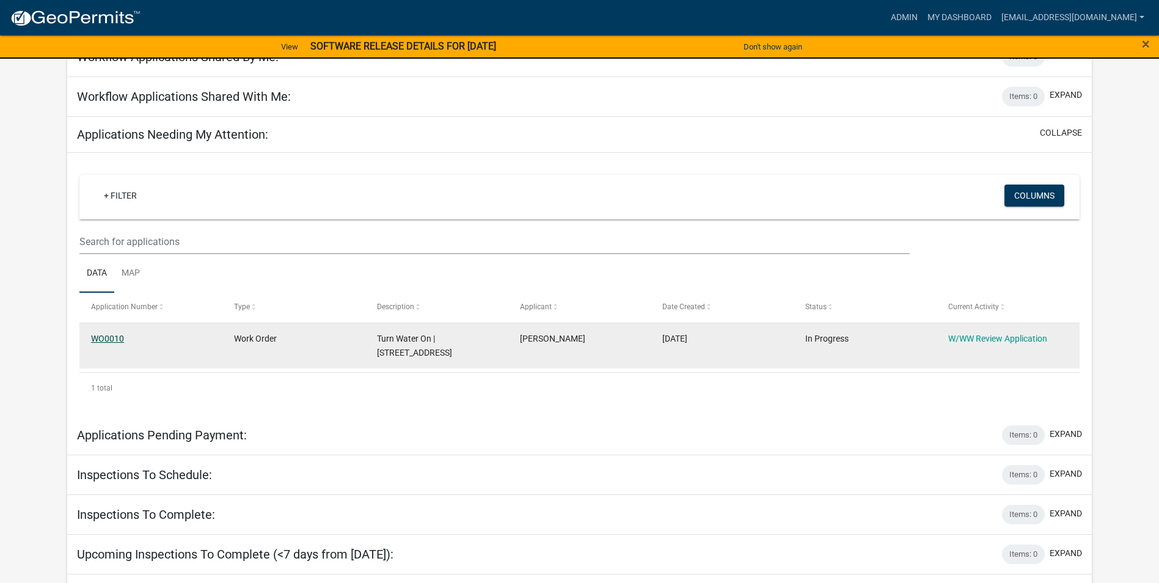  Describe the element at coordinates (146, 514) in the screenshot. I see `h5: Inspections To Complete:` at that location.